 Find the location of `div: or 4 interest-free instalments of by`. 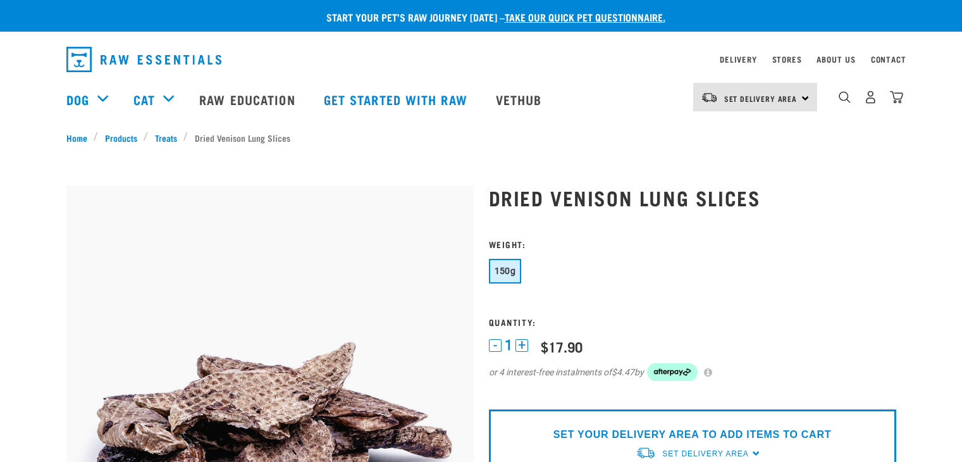

div: or 4 interest-free instalments of by is located at coordinates (693, 372).